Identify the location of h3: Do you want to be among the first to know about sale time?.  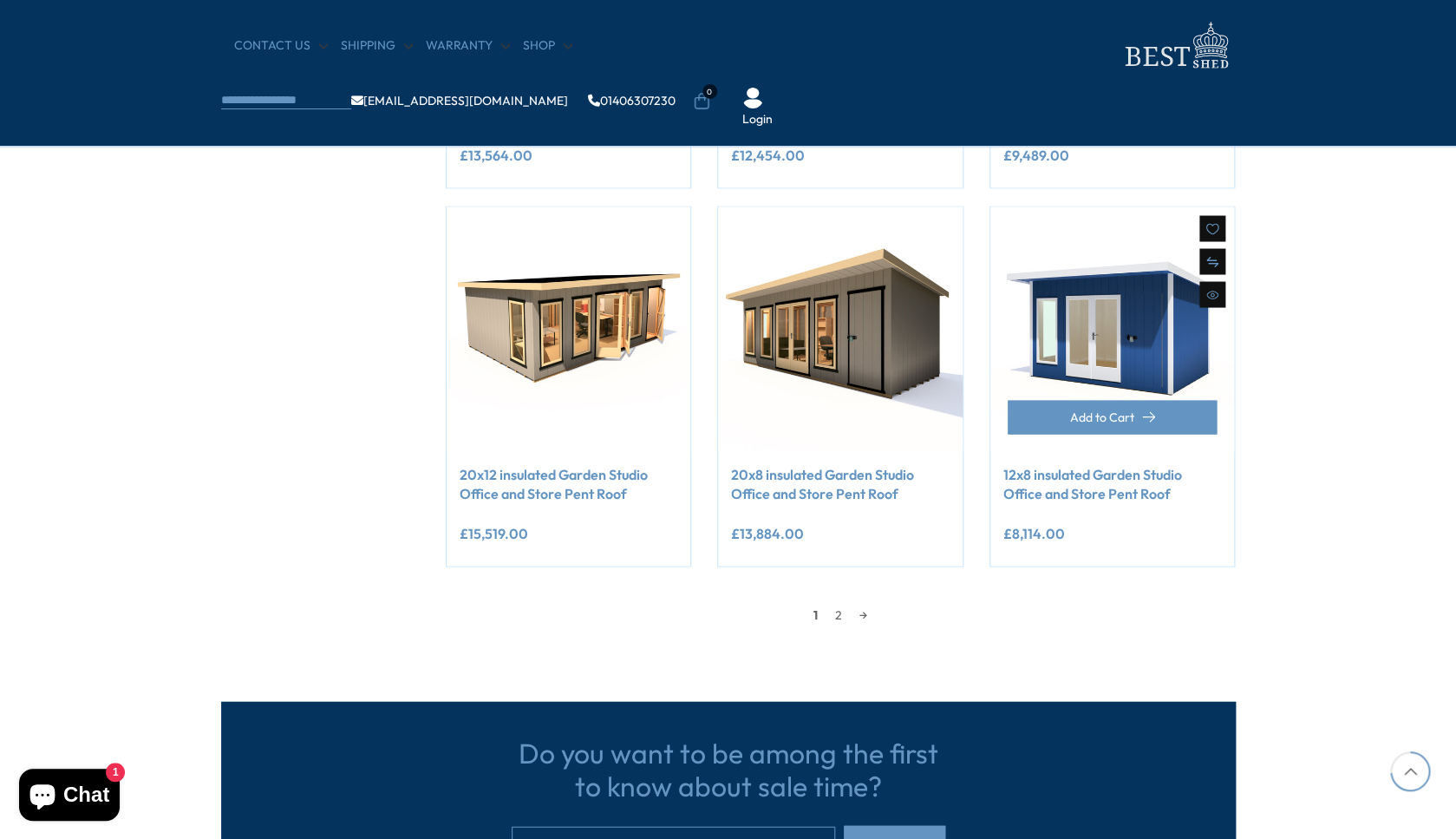
(728, 769).